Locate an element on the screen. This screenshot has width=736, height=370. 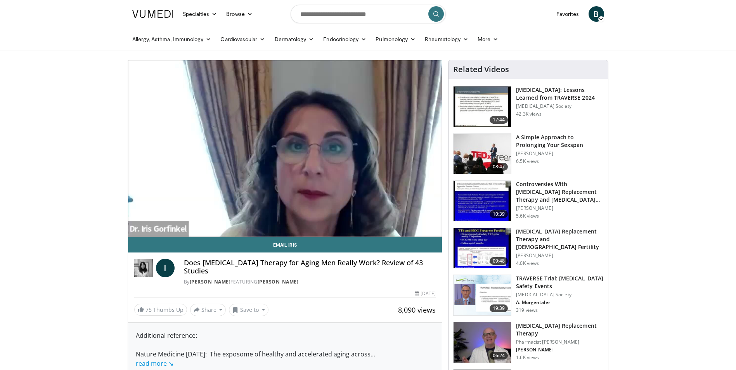
img: 9812f22f-d817-4923-ae6c-a42f6b8f1c21.png.150x105_q85_crop-smart_upscale.png is located at coordinates (482, 295).